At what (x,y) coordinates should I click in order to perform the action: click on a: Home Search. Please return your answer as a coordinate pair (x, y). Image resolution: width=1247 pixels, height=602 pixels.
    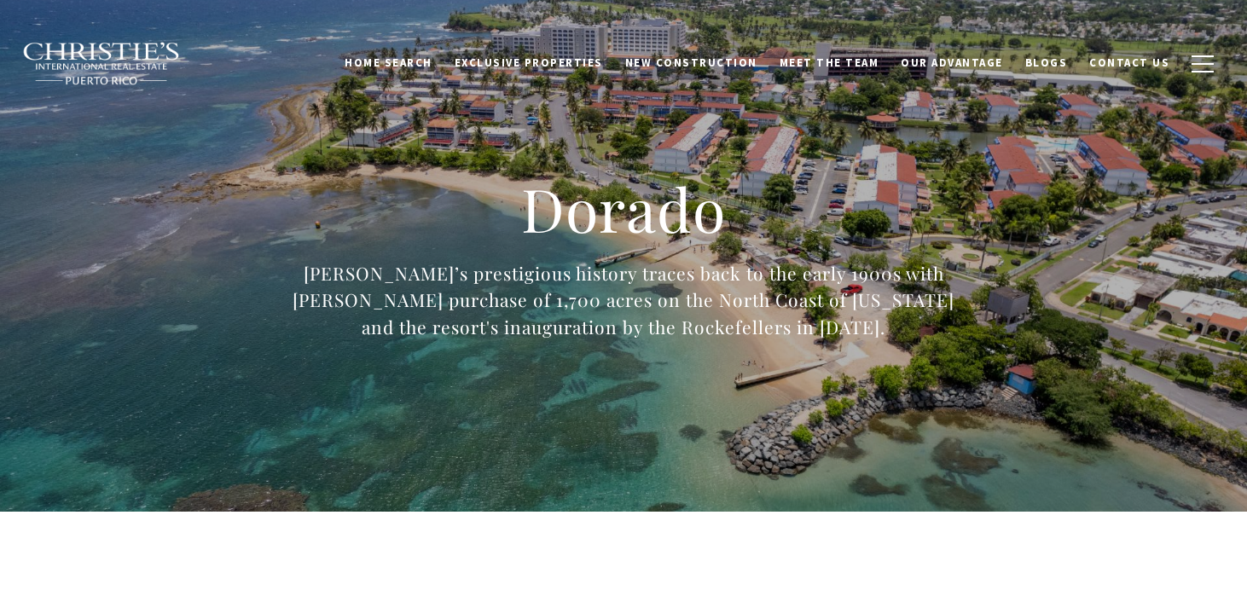
    Looking at the image, I should click on (388, 63).